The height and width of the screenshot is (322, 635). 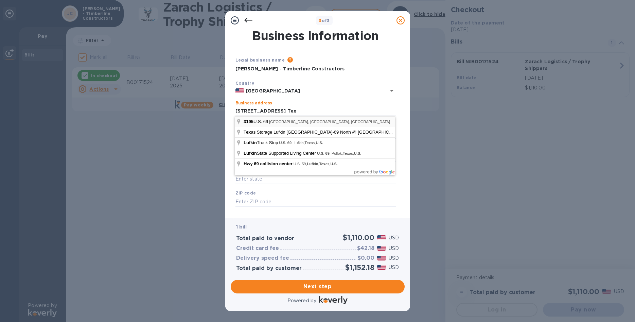 I want to click on label: Business address, so click(x=253, y=103).